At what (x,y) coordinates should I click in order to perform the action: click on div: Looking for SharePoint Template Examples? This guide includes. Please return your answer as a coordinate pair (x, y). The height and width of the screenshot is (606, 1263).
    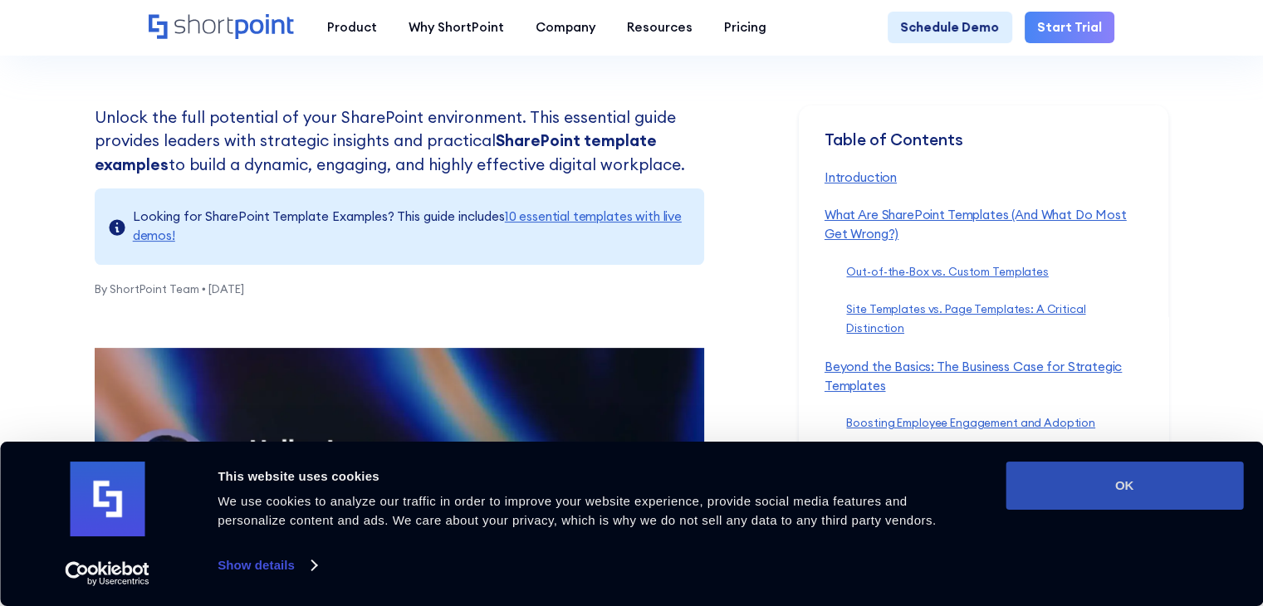
    Looking at the image, I should click on (413, 227).